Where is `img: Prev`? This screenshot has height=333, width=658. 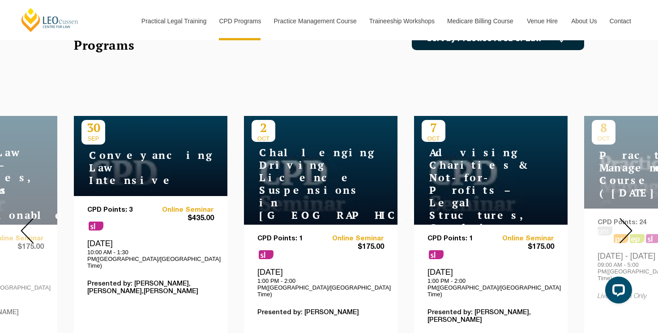 img: Prev is located at coordinates (27, 231).